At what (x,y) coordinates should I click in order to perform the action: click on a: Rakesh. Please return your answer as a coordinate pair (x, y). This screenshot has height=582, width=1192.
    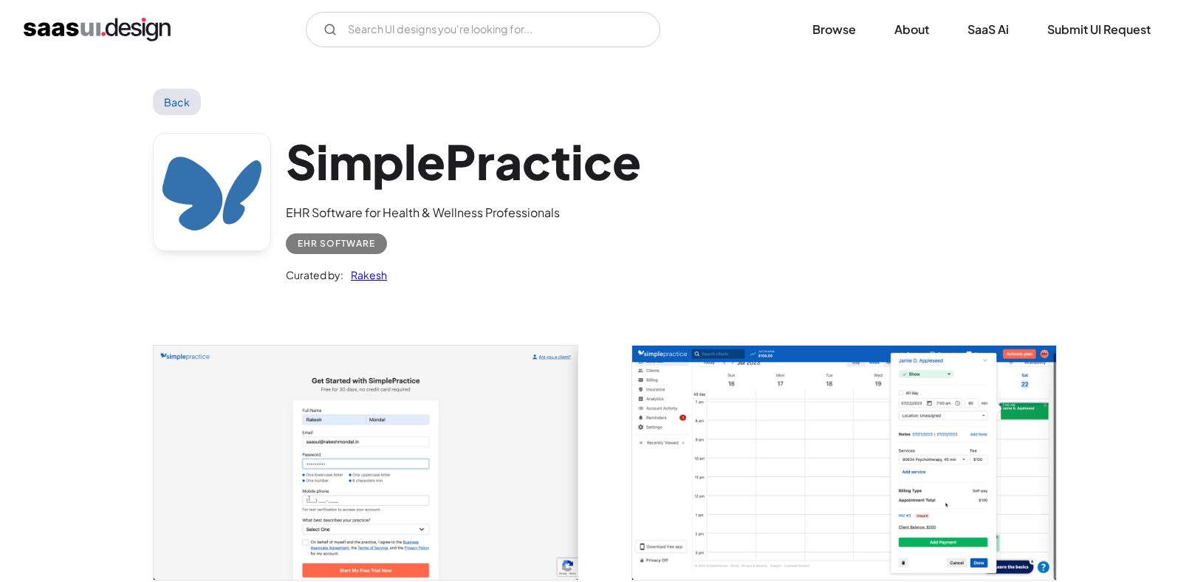
    Looking at the image, I should click on (365, 275).